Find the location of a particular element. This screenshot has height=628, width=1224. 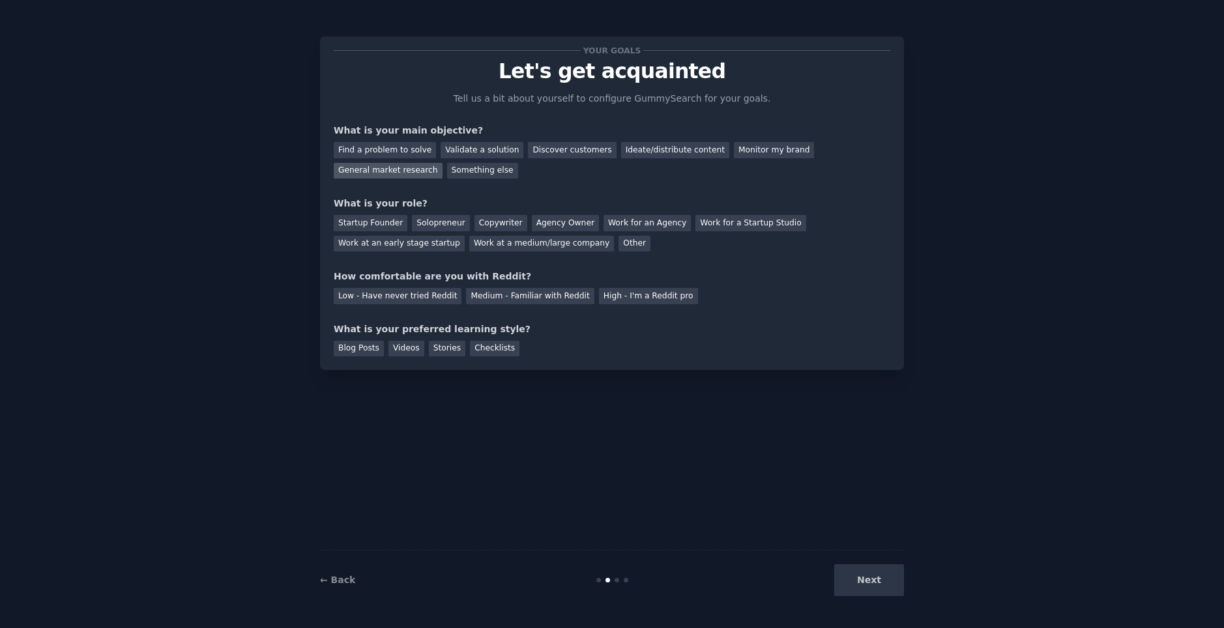

p: Let's get acquainted is located at coordinates (612, 71).